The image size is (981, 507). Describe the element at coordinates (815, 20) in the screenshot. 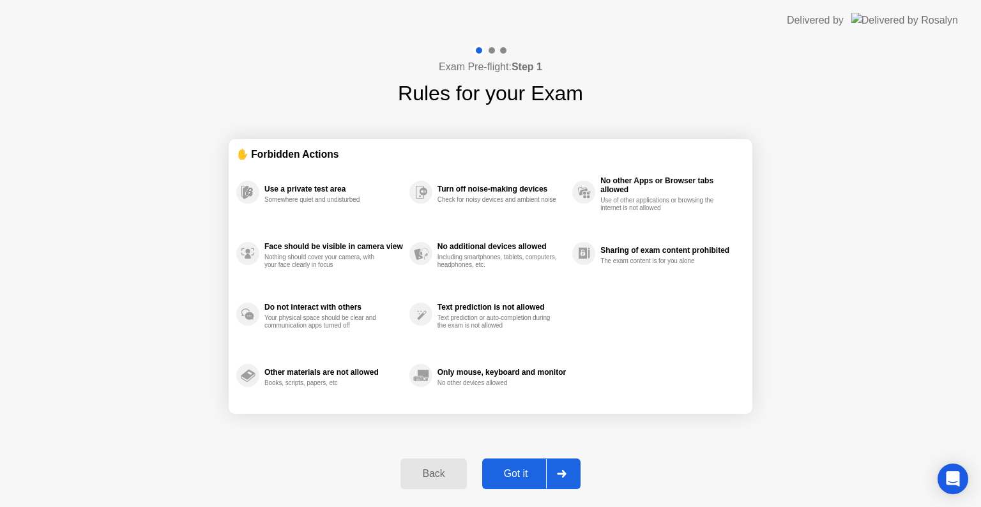

I see `div: Delivered by` at that location.